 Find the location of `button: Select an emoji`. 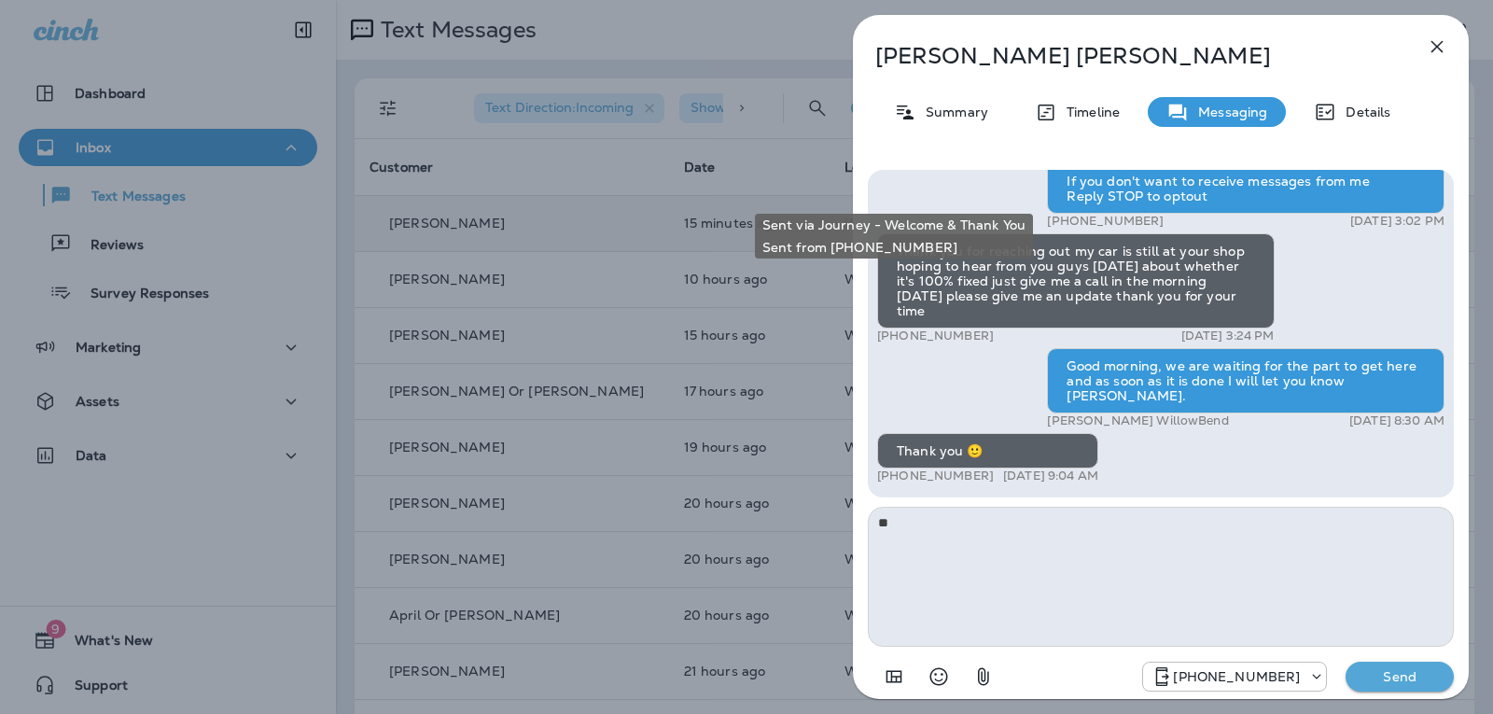

button: Select an emoji is located at coordinates (938, 676).